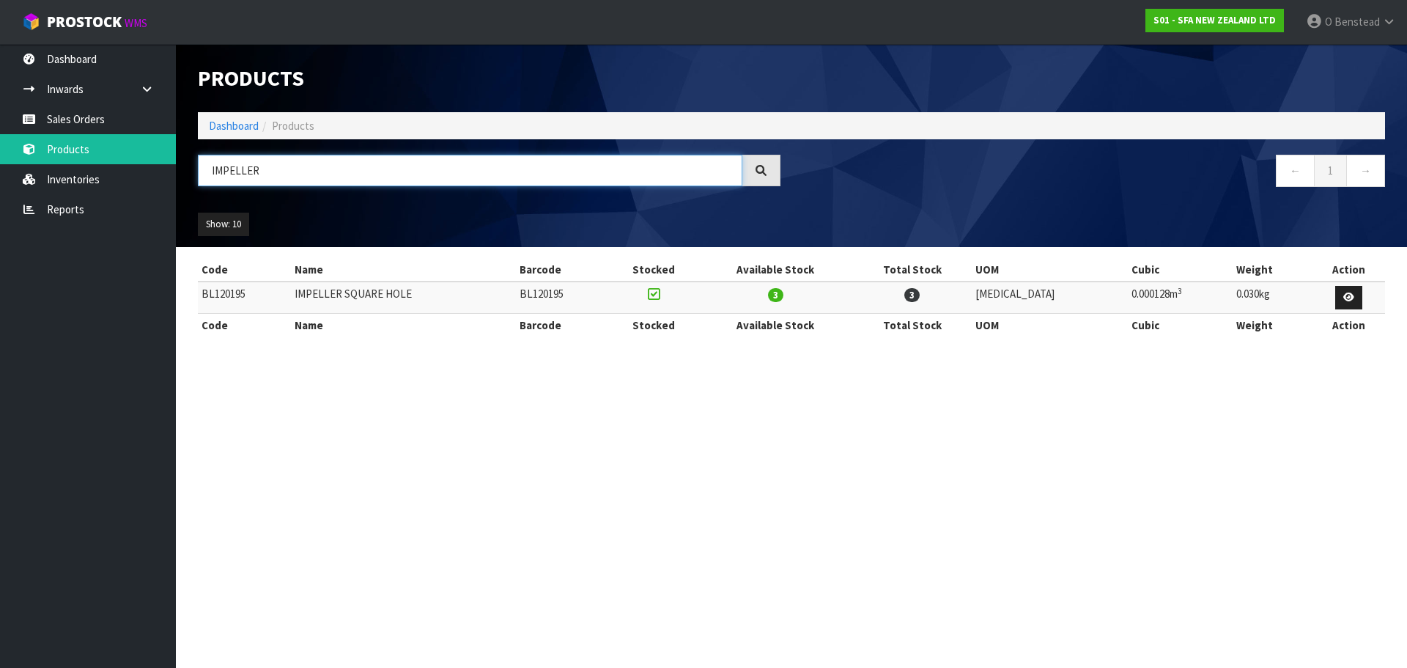 The image size is (1407, 668). Describe the element at coordinates (1215, 20) in the screenshot. I see `strong: S01 - SFA NEW ZEALAND LTD` at that location.